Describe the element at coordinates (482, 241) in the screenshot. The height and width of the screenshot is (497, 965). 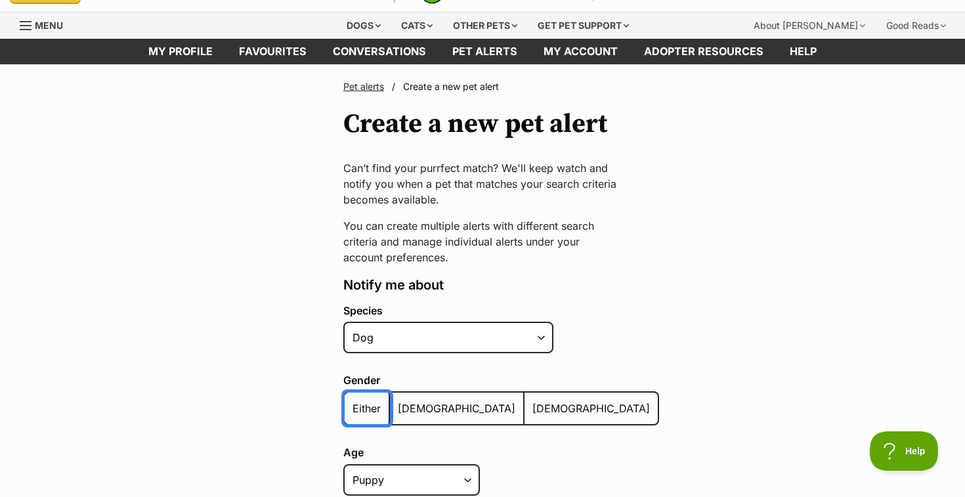
I see `p: You can create multiple alerts with different search criteria and manage individual alerts under ...` at that location.